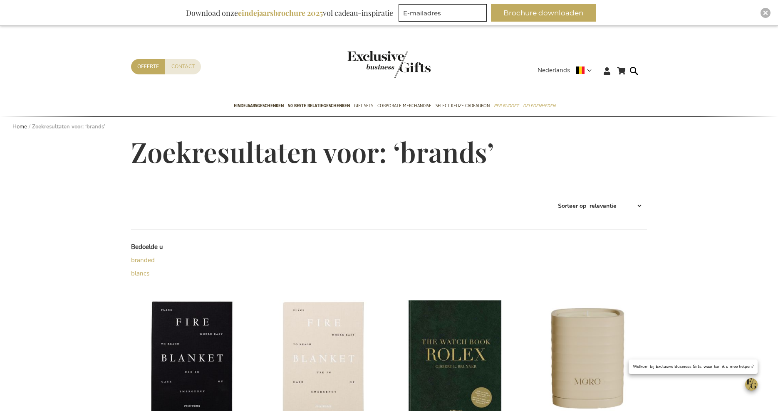  What do you see at coordinates (368, 64) in the screenshot?
I see `a: store logo` at bounding box center [368, 64].